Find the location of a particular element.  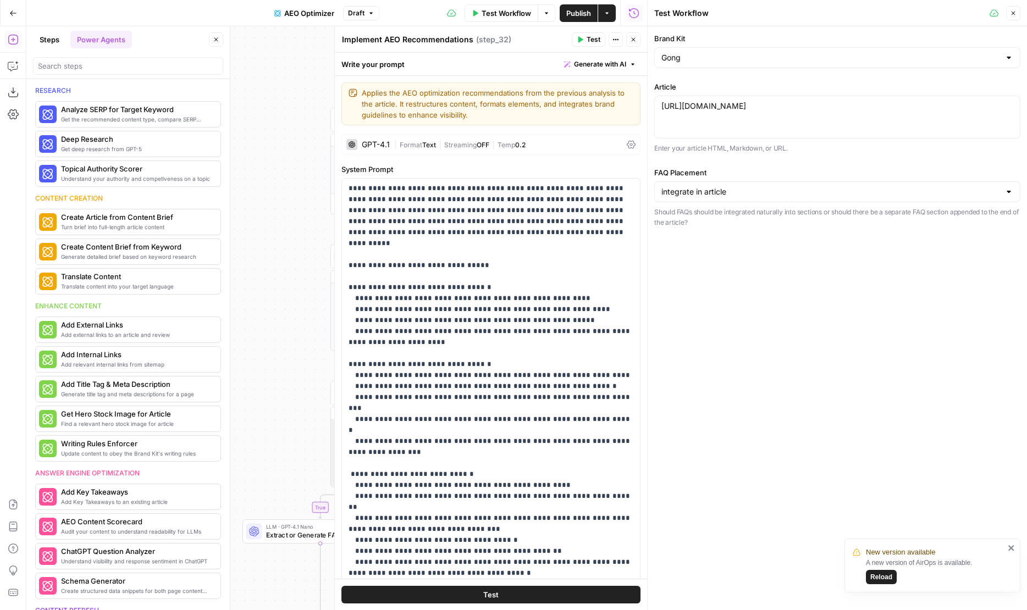

span: LLM · GPT-4.1 Nano is located at coordinates (317, 527).